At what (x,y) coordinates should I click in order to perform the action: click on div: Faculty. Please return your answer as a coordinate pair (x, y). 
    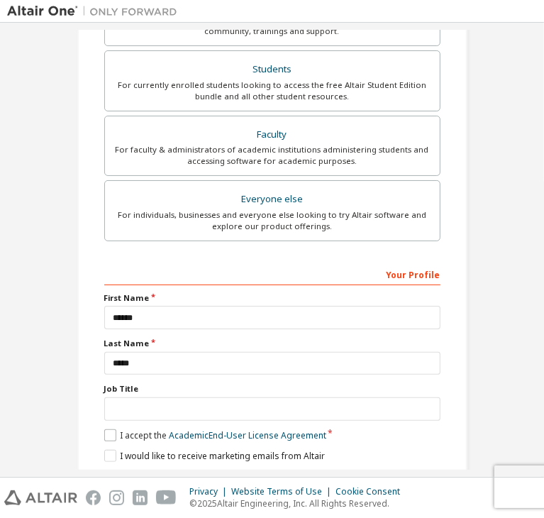
    Looking at the image, I should click on (272, 135).